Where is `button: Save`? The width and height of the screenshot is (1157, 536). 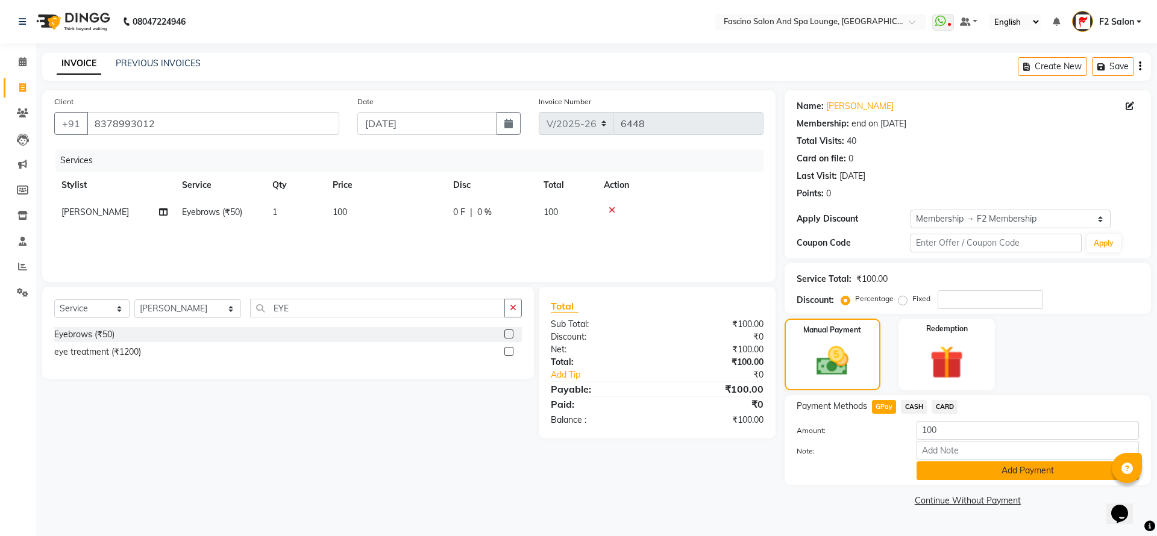 button: Save is located at coordinates (1113, 66).